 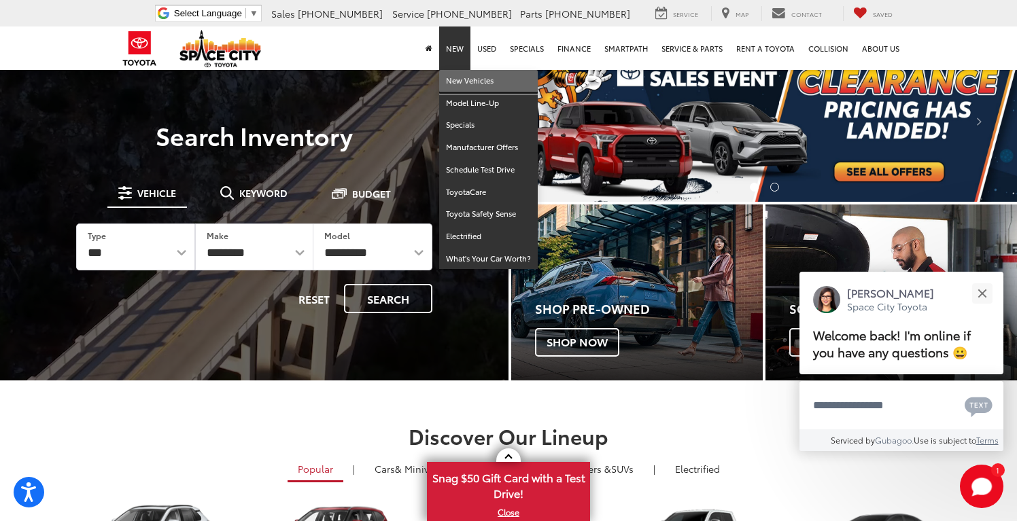 I want to click on a: Home, so click(x=429, y=48).